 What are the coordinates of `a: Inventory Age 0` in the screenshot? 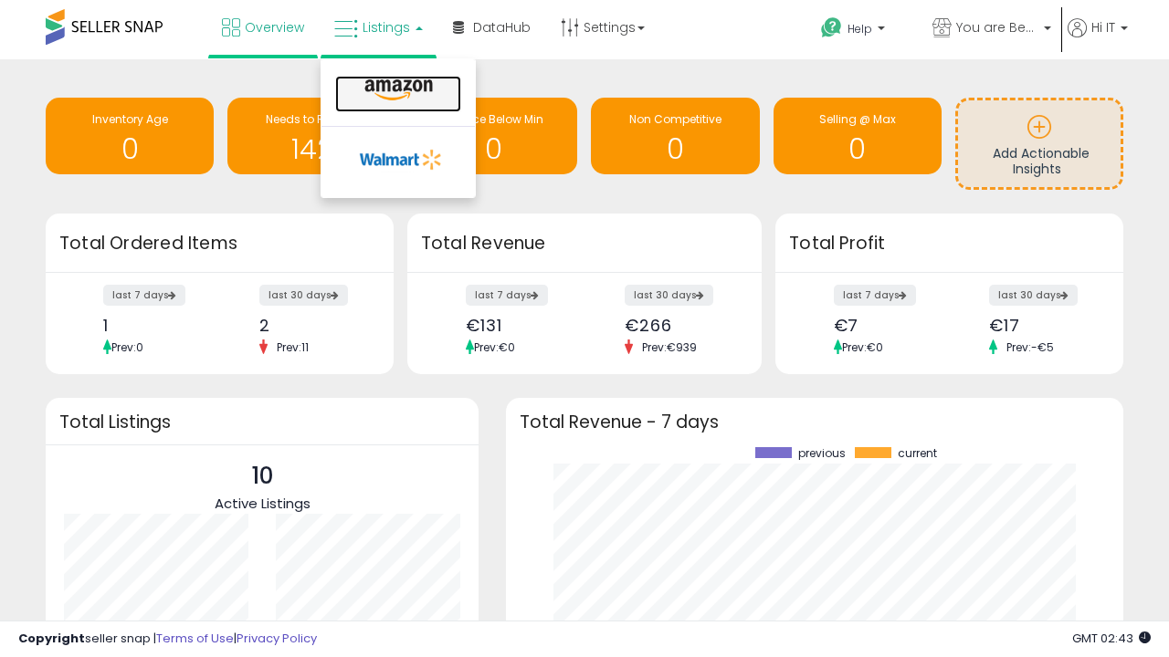 It's located at (130, 136).